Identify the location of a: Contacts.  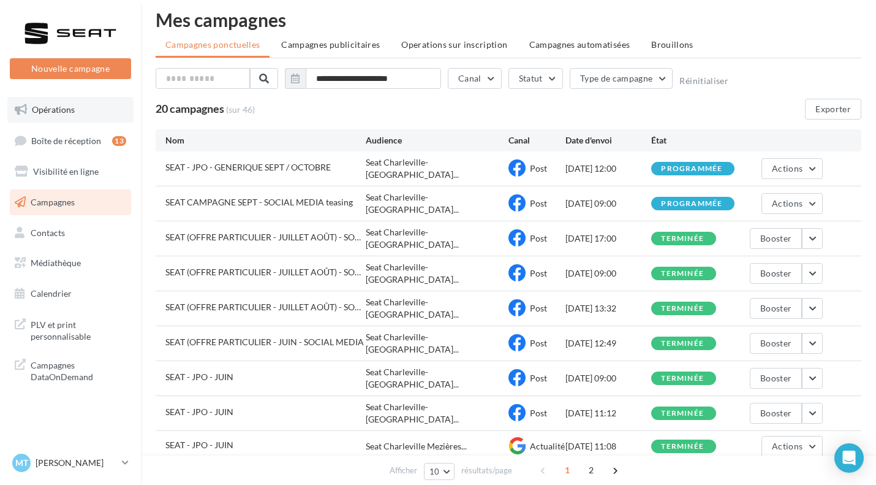
(70, 233).